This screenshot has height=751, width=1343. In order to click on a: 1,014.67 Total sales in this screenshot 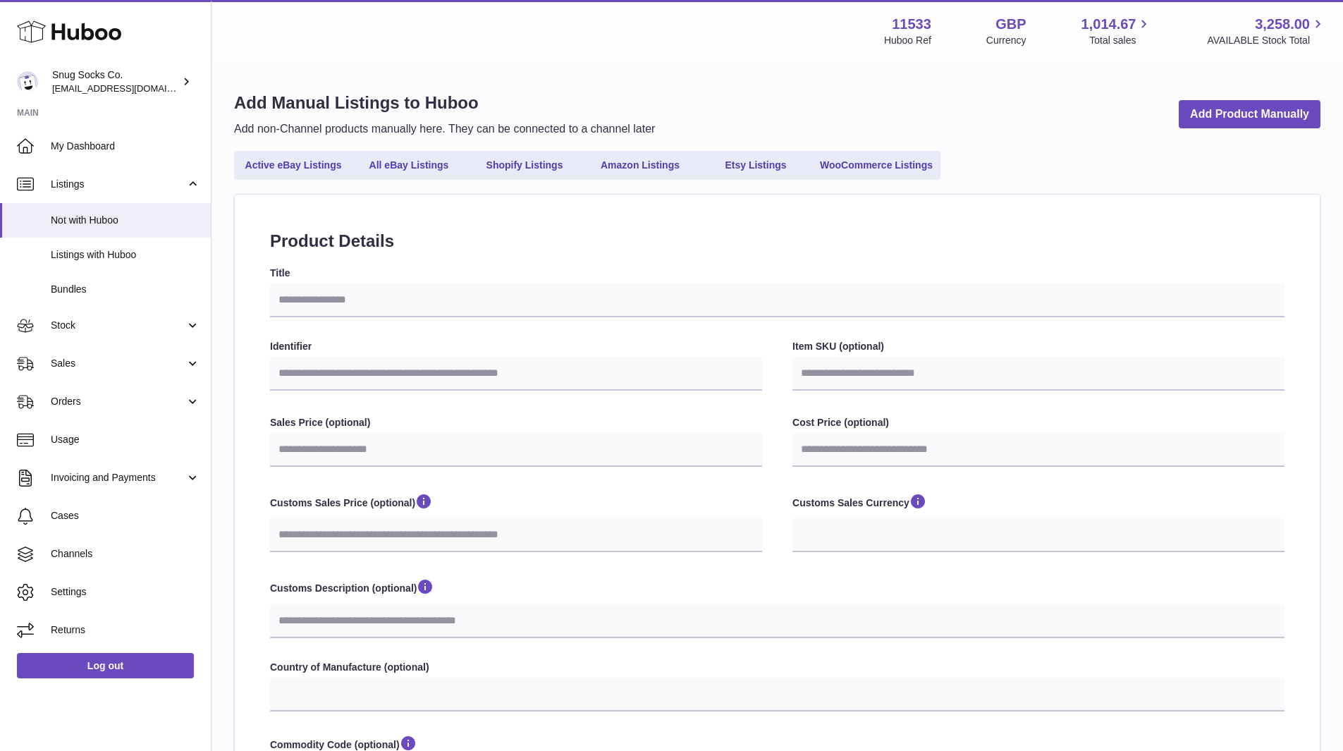, I will do `click(1116, 31)`.